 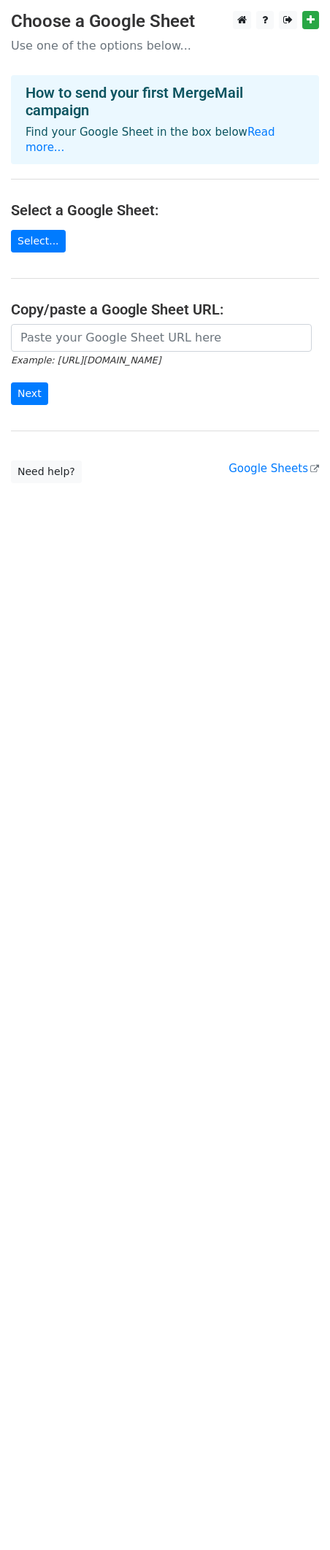 What do you see at coordinates (165, 309) in the screenshot?
I see `h4: Copy/paste a Google Sheet URL:` at bounding box center [165, 309].